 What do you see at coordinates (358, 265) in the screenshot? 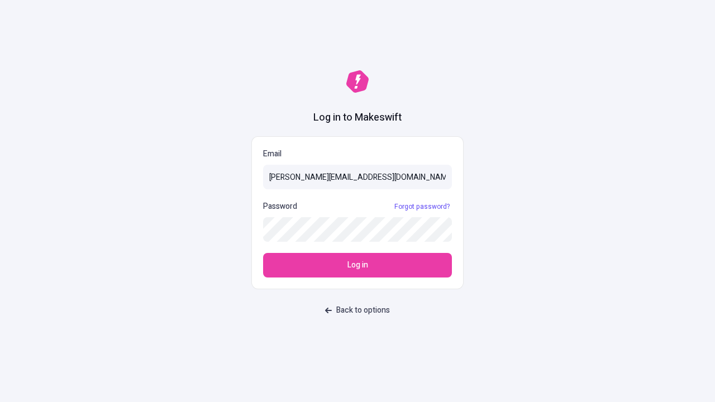
I see `button: Log in` at bounding box center [358, 265].